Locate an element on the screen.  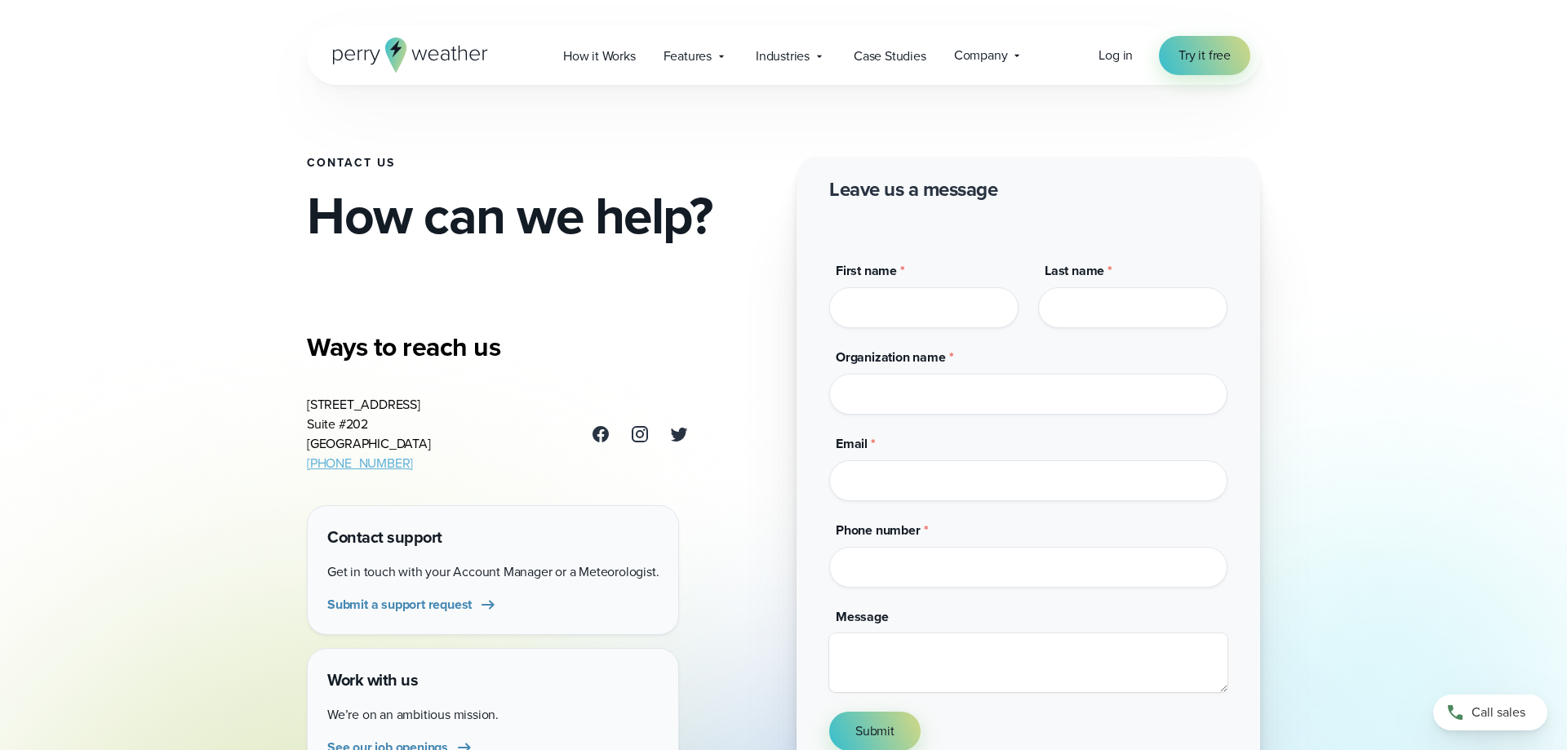
span: Features is located at coordinates (687, 56).